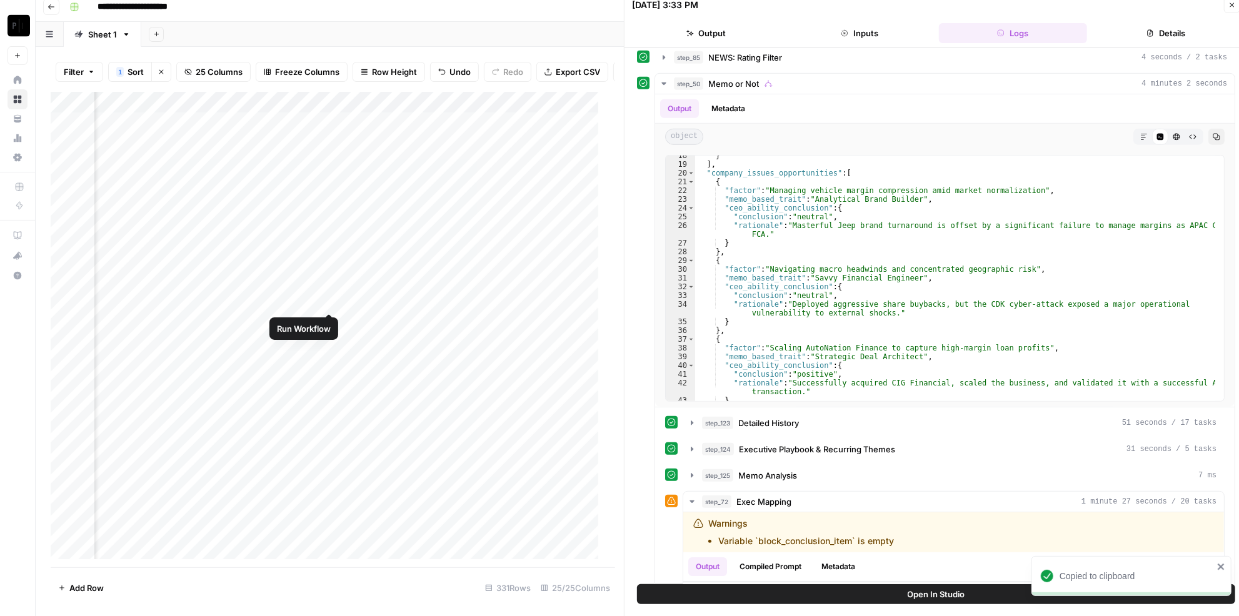 The height and width of the screenshot is (616, 1239). What do you see at coordinates (953, 502) in the screenshot?
I see `button: 1 minute 27 seconds / 20 tasks` at bounding box center [953, 502].